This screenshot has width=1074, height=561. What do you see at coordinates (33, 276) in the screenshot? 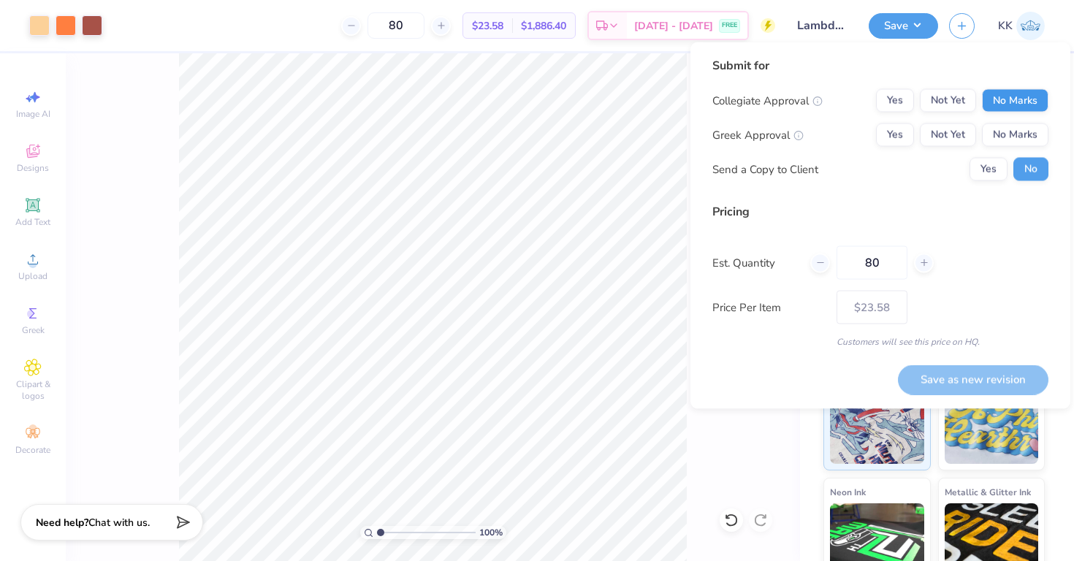
I see `span: Upload` at bounding box center [33, 276].